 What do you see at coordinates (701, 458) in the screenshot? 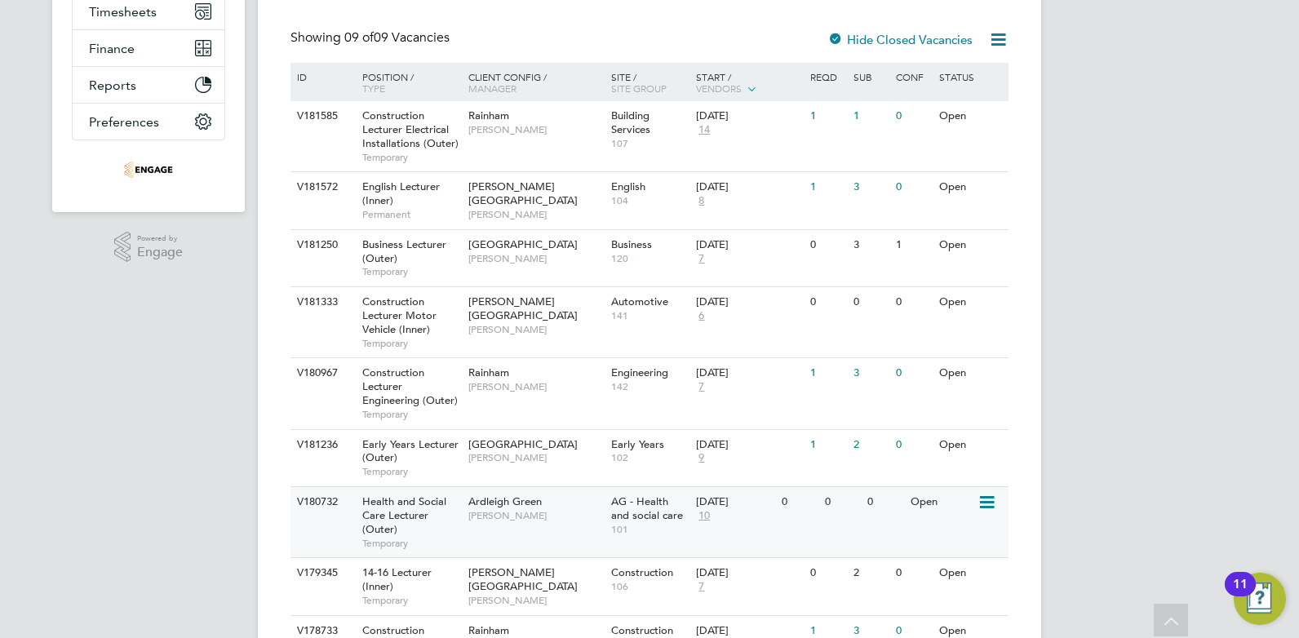
I see `span: 9` at bounding box center [701, 458].